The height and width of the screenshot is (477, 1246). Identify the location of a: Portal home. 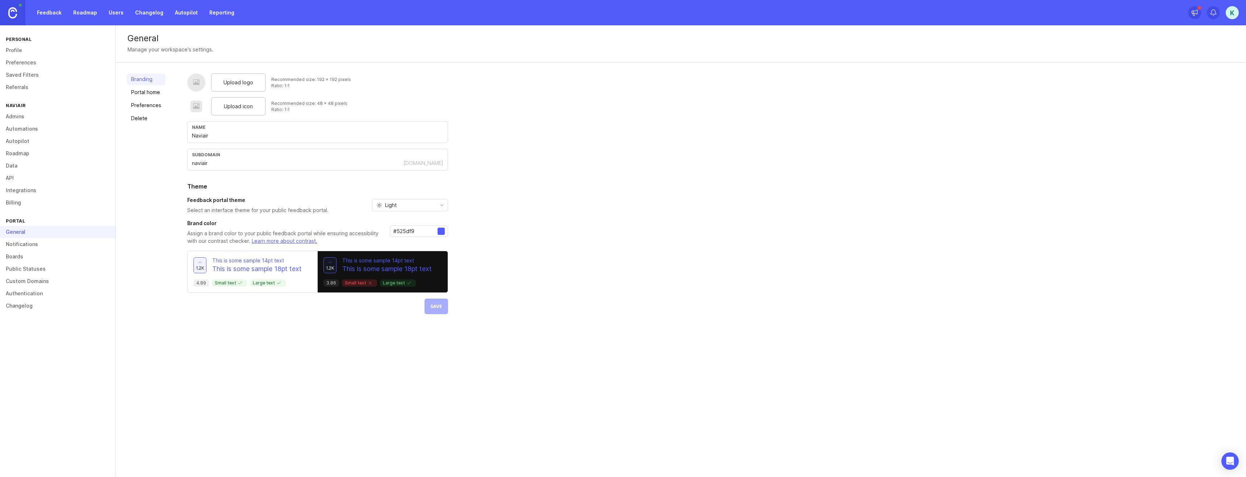
(146, 92).